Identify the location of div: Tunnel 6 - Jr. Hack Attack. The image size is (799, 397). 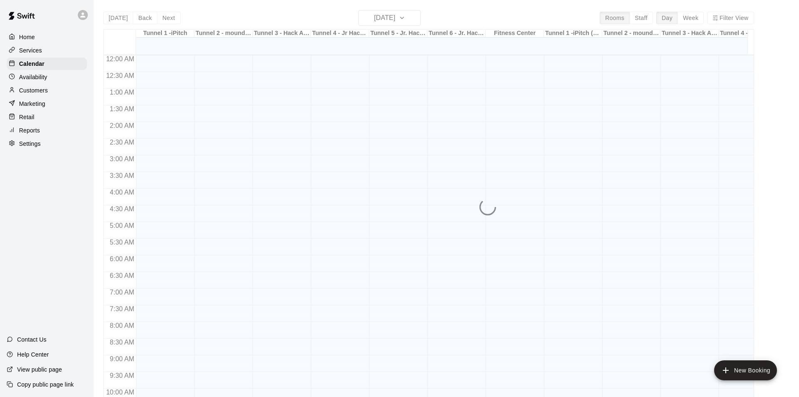
(457, 33).